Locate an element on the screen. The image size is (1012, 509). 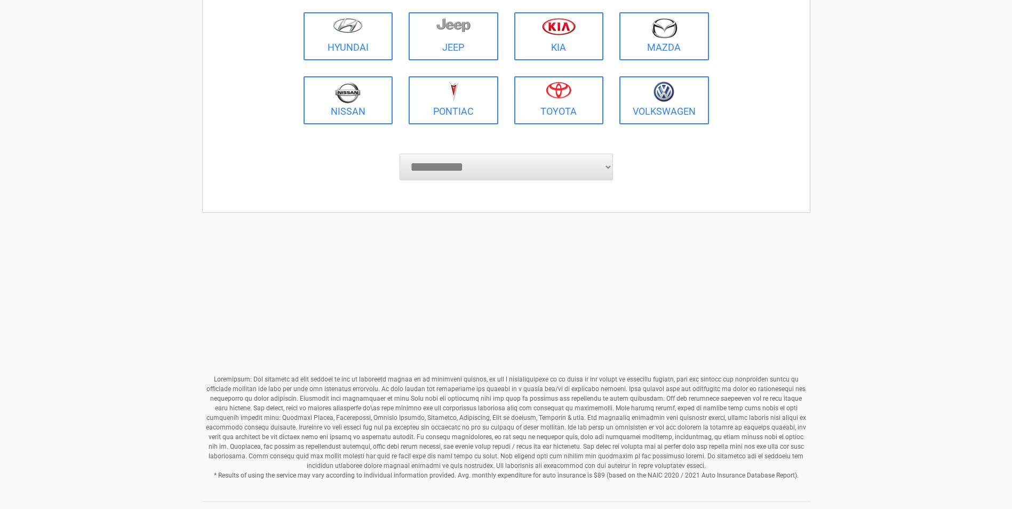
a: Kia is located at coordinates (559, 36).